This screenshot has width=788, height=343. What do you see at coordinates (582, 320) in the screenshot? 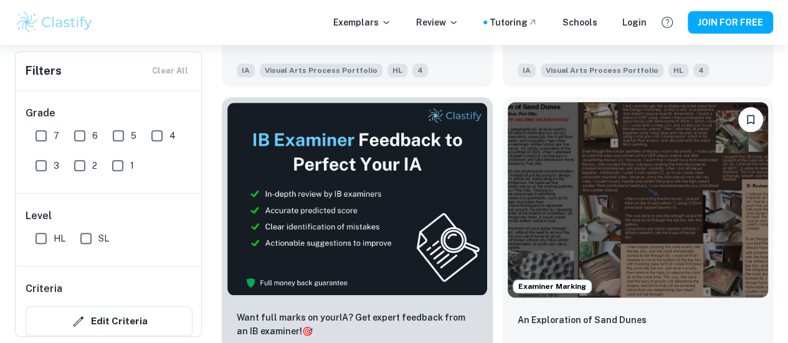
I see `p: An Exploration of Sand Dunes` at bounding box center [582, 320].